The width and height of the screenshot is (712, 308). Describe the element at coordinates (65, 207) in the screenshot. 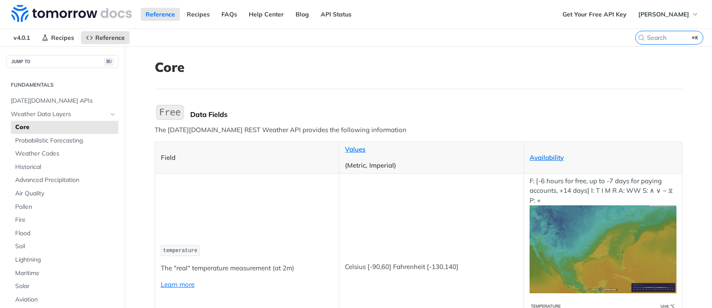

I see `span: Pollen` at that location.